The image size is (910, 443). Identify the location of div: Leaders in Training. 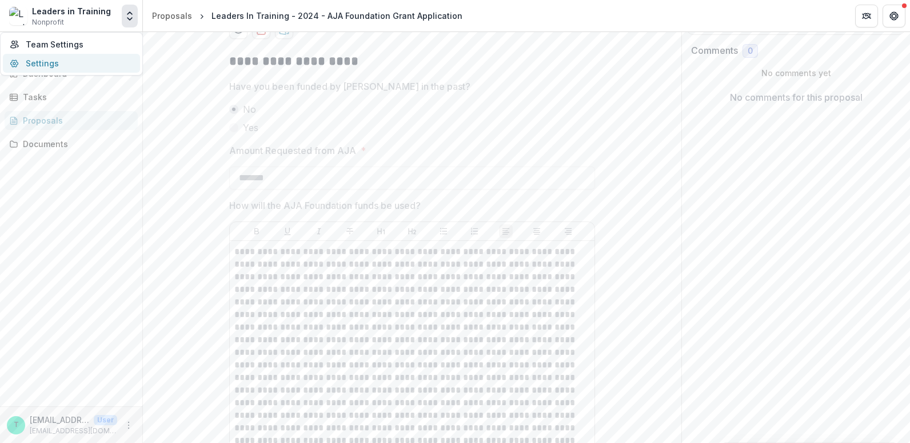
(71, 11).